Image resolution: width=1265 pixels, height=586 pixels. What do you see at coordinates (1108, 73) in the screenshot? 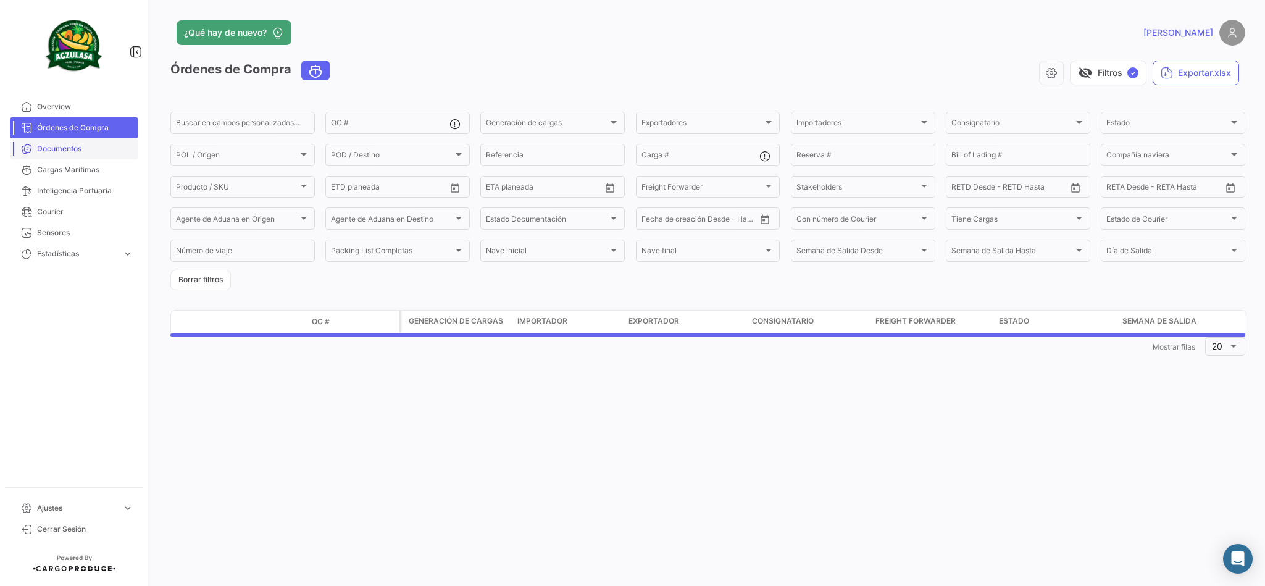
I see `button: visibility_offFiltros✓` at bounding box center [1108, 73].